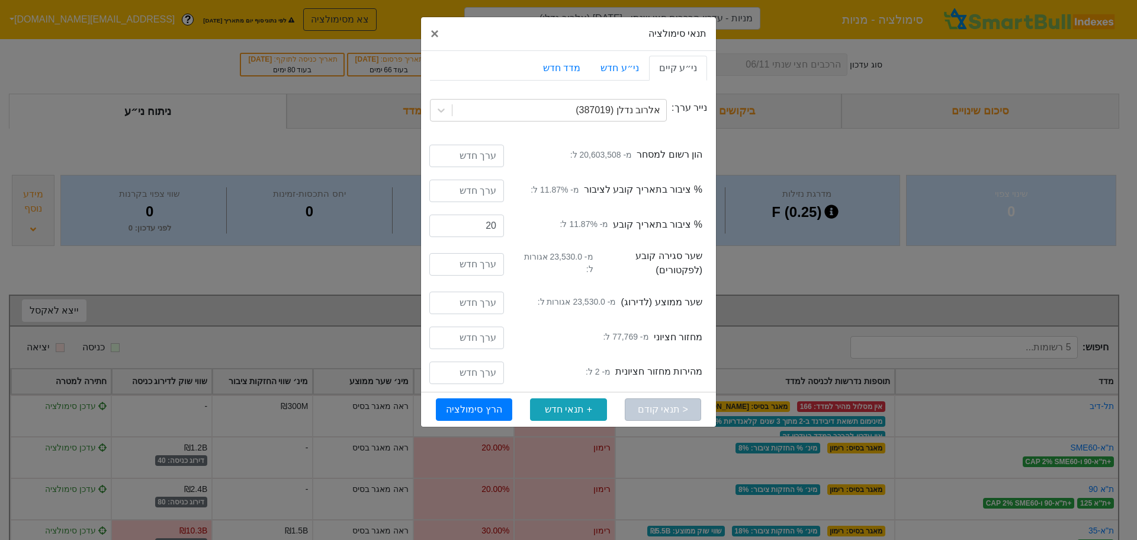  I want to click on button: + תנאי חדש, so click(568, 409).